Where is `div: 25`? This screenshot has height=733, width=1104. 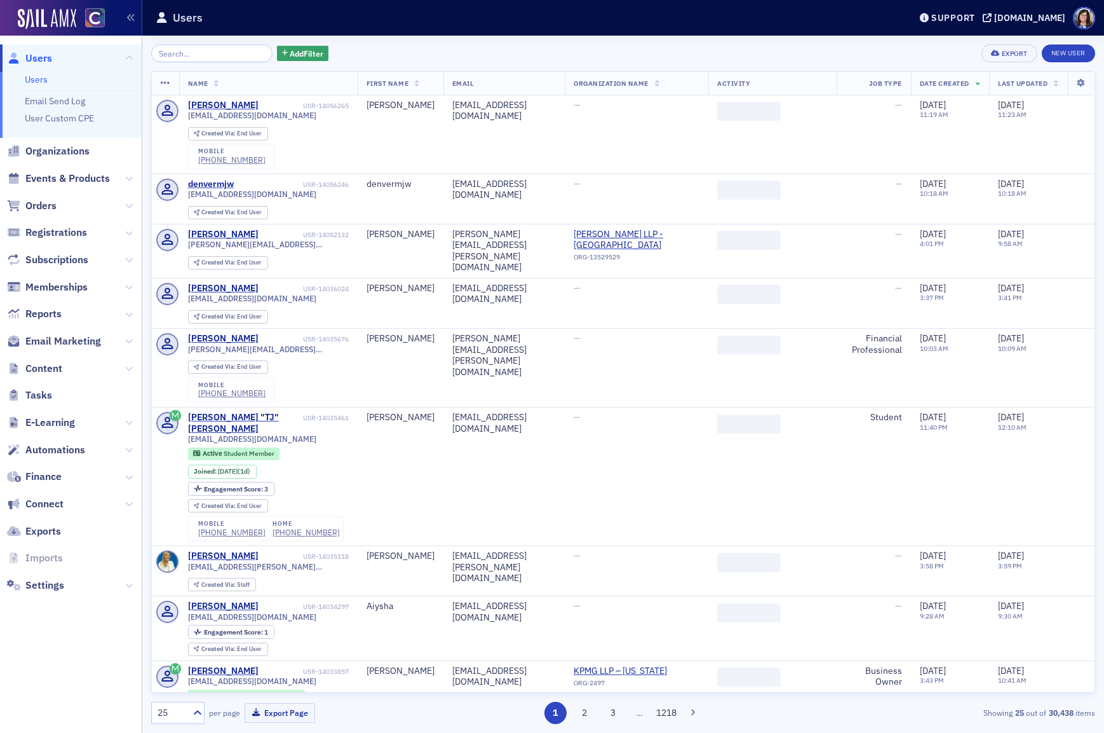
div: 25 is located at coordinates (172, 712).